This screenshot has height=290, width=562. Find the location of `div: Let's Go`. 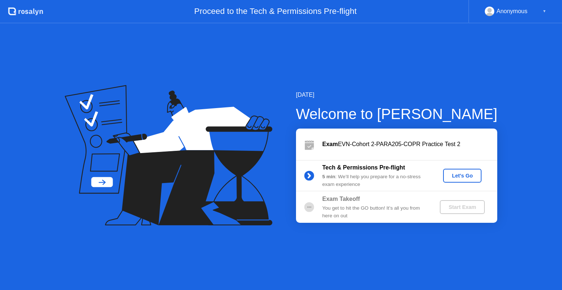

div: Let's Go is located at coordinates (462, 176).